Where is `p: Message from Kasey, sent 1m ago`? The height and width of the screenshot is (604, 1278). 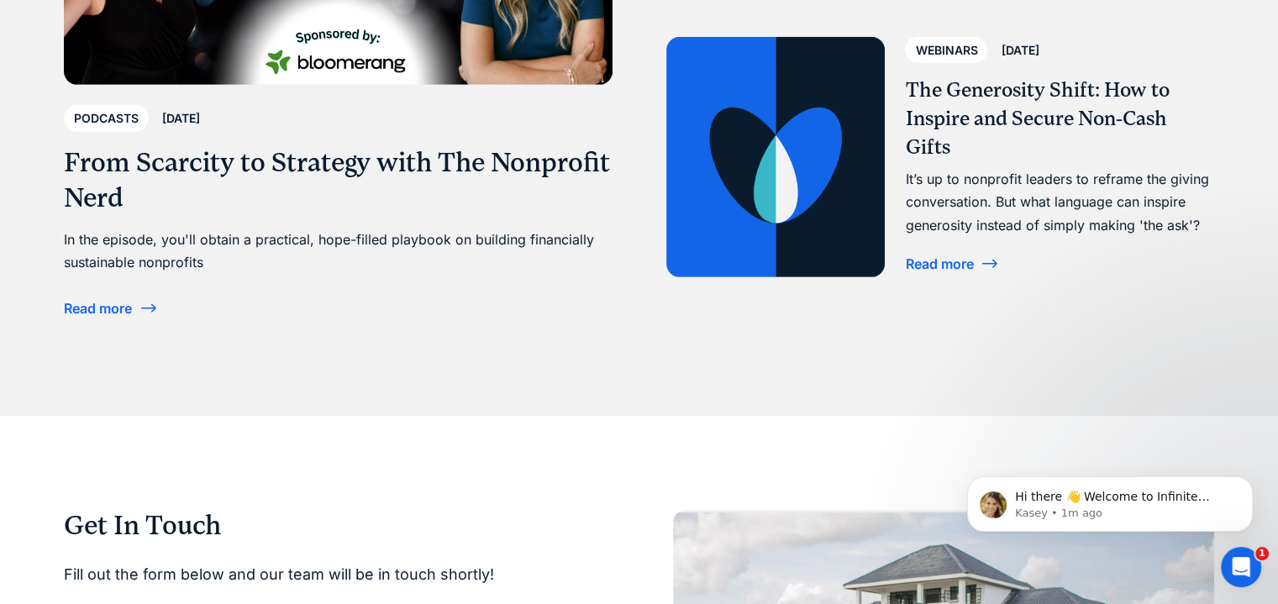
p: Message from Kasey, sent 1m ago is located at coordinates (181, 72).